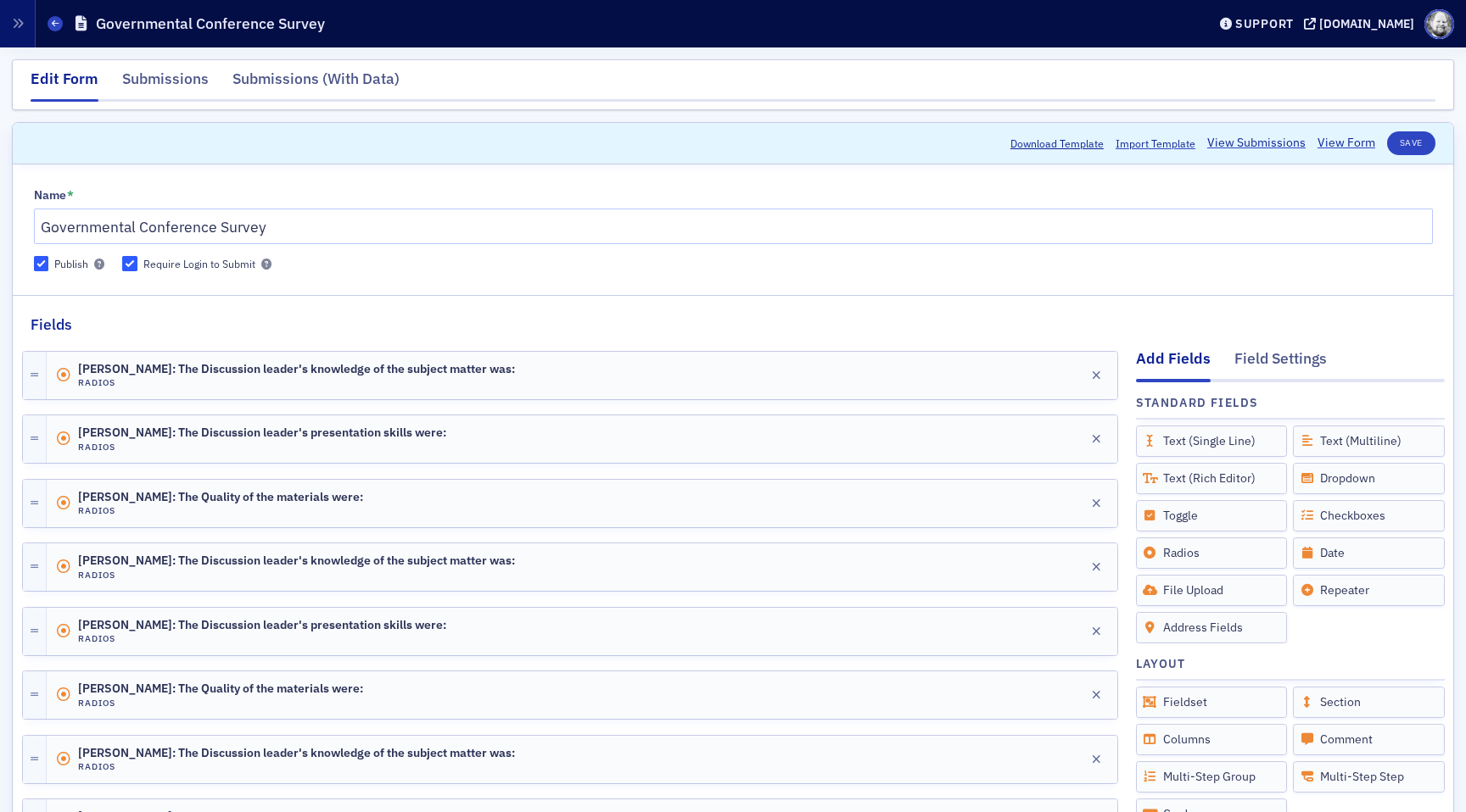  Describe the element at coordinates (1369, 777) in the screenshot. I see `div: Multi-Step Step` at that location.